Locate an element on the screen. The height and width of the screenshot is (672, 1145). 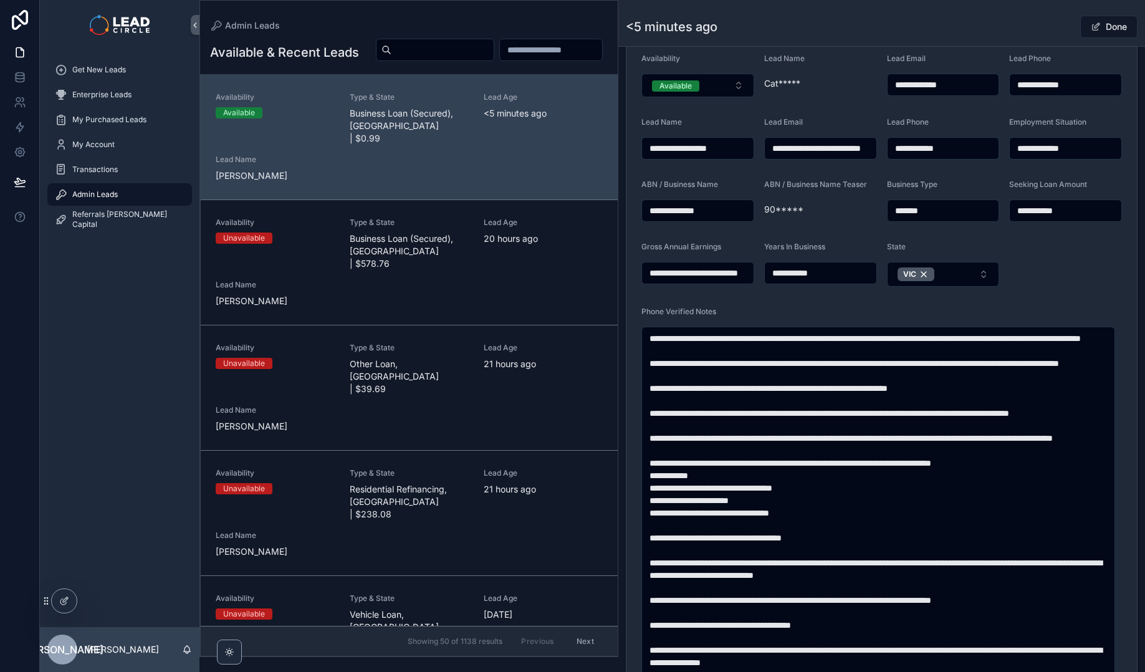
span: Years In Business is located at coordinates (794, 246).